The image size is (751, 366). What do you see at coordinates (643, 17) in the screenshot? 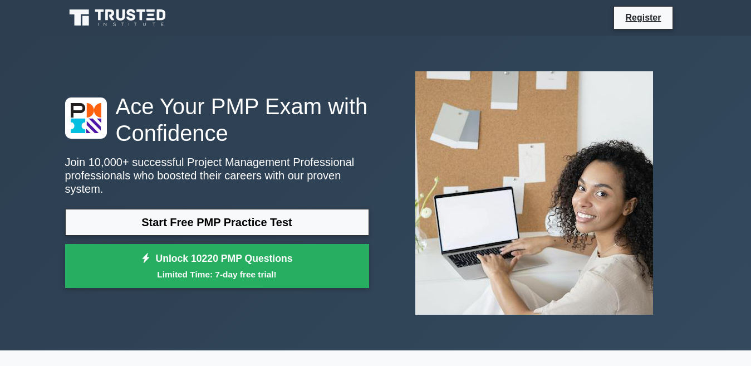
I see `a: Register` at bounding box center [643, 17].